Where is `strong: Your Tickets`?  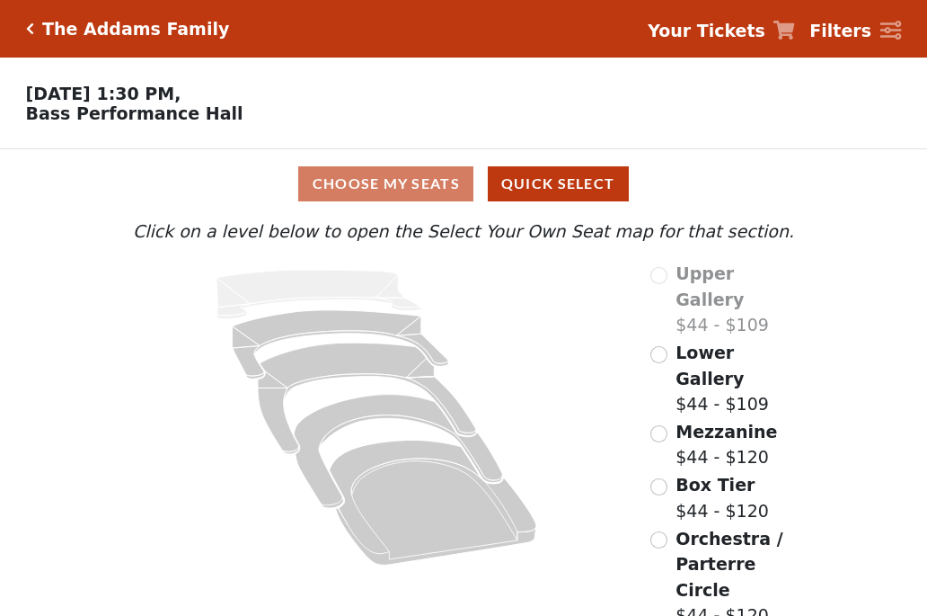
strong: Your Tickets is located at coordinates (706, 31).